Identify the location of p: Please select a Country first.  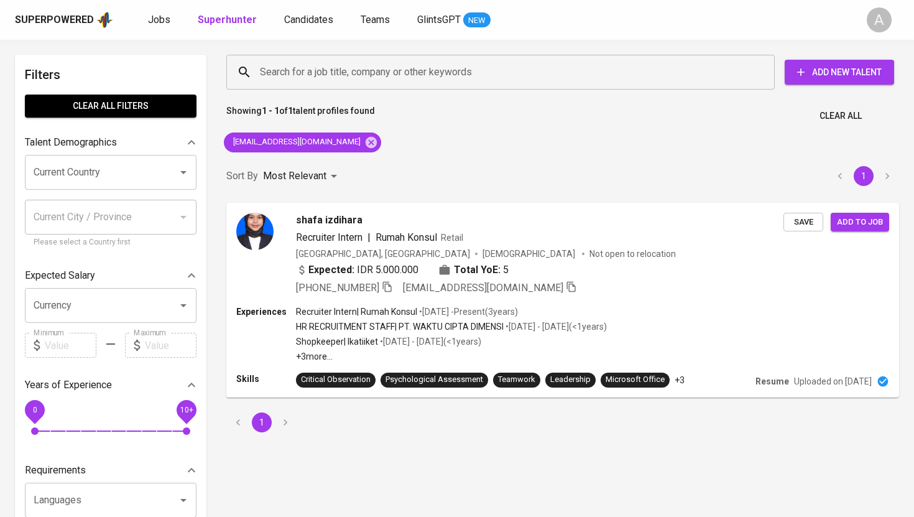
(111, 243).